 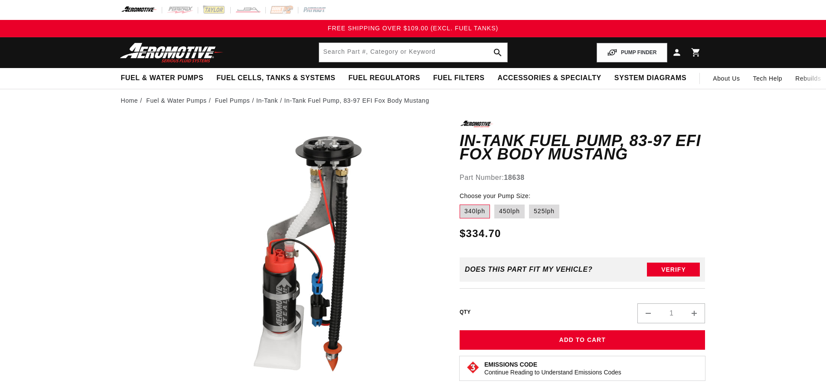 I want to click on summary: Fuel Regulators, so click(x=384, y=78).